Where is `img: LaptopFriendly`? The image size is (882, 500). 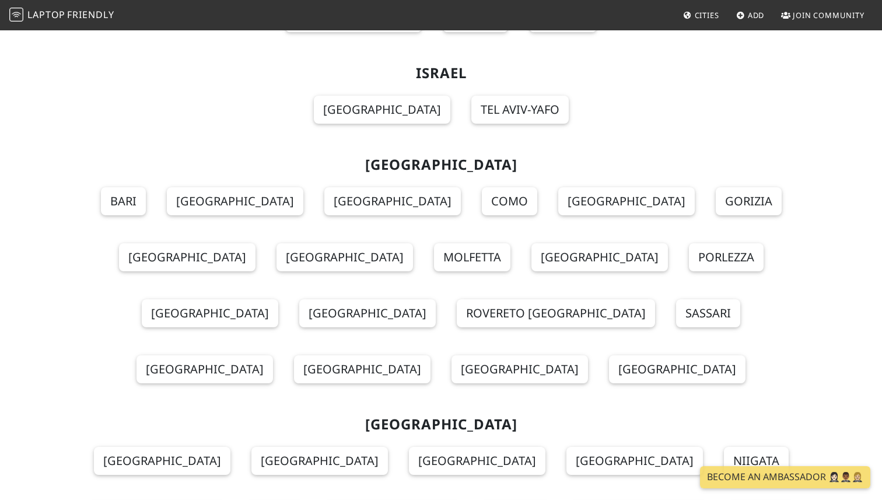 img: LaptopFriendly is located at coordinates (16, 15).